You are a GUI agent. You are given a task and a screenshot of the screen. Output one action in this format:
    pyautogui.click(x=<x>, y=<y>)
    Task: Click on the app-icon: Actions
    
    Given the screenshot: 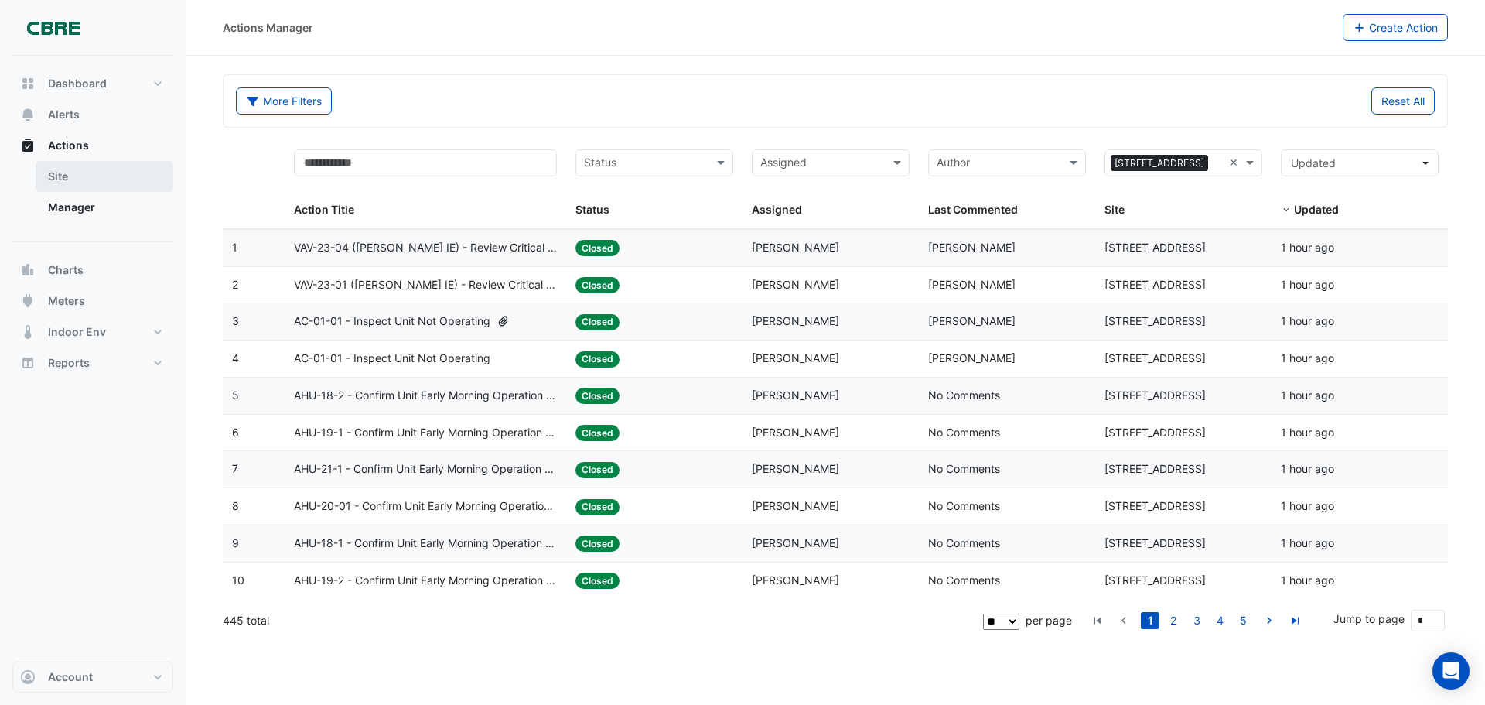 What is the action you would take?
    pyautogui.click(x=28, y=145)
    